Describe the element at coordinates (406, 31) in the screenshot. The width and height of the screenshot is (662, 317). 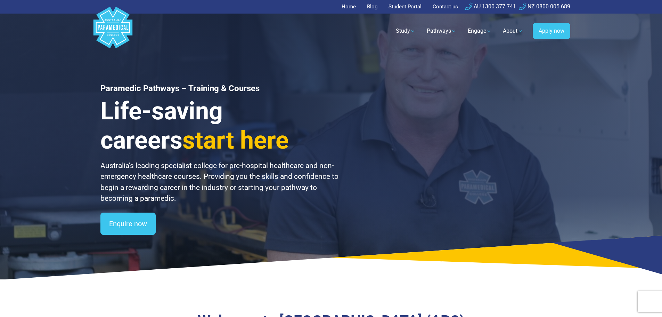
I see `a: Study` at that location.